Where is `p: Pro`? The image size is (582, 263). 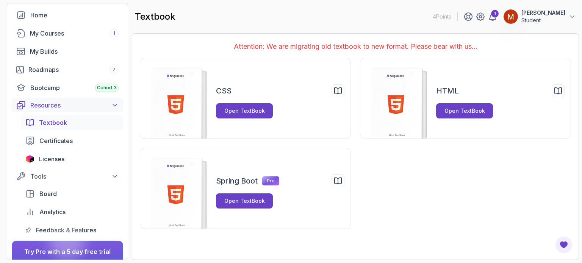
p: Pro is located at coordinates (271, 181).